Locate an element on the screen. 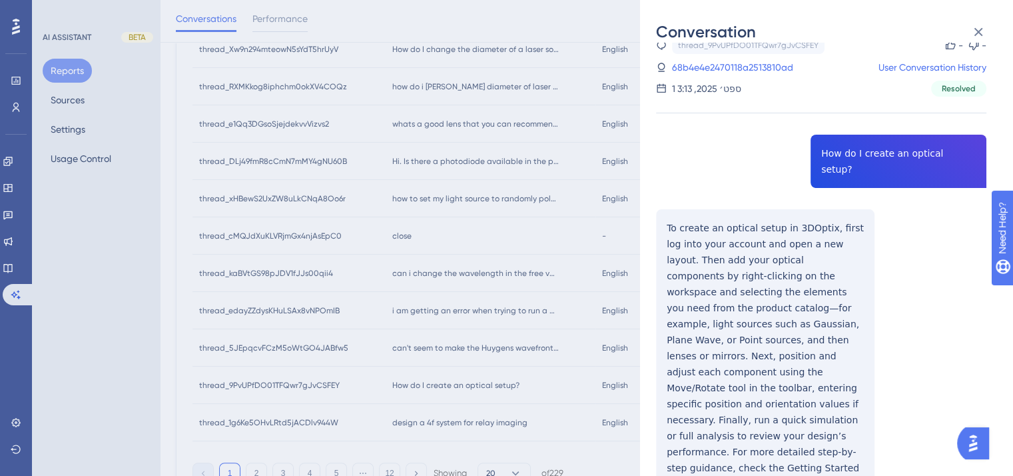 Image resolution: width=1013 pixels, height=476 pixels. div: Conversation is located at coordinates (826, 32).